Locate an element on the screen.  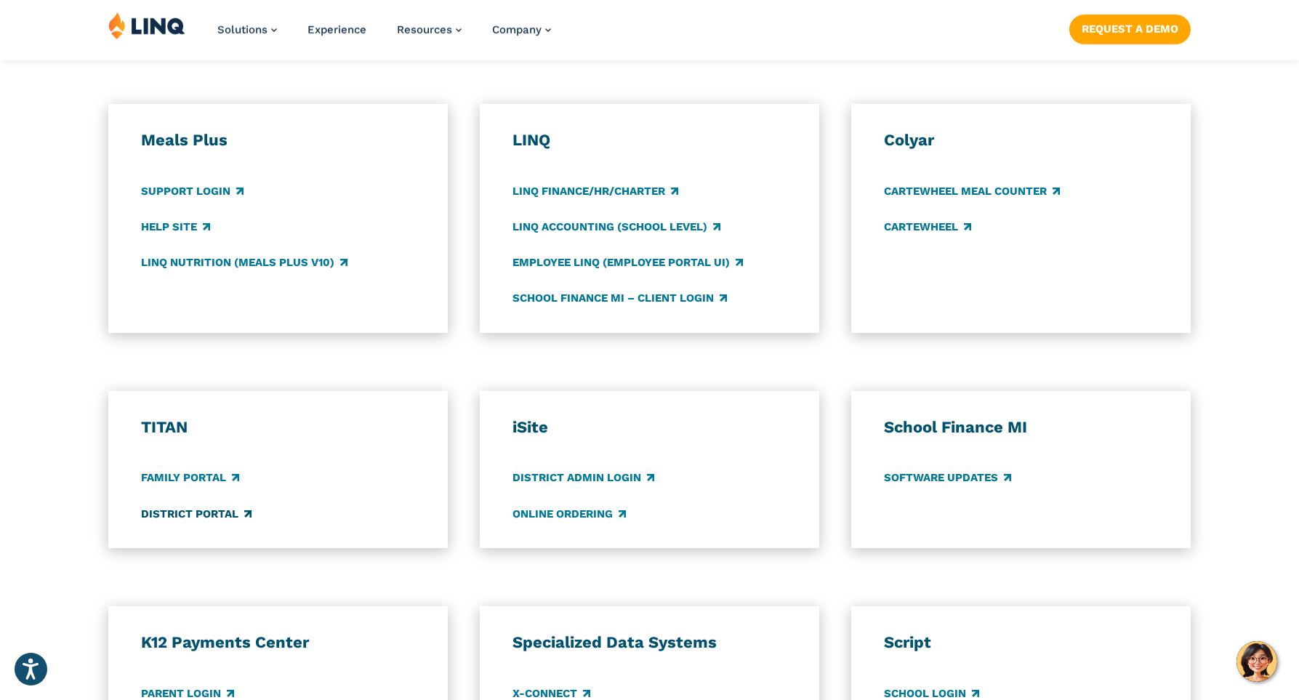
a: Software Updates is located at coordinates (947, 478).